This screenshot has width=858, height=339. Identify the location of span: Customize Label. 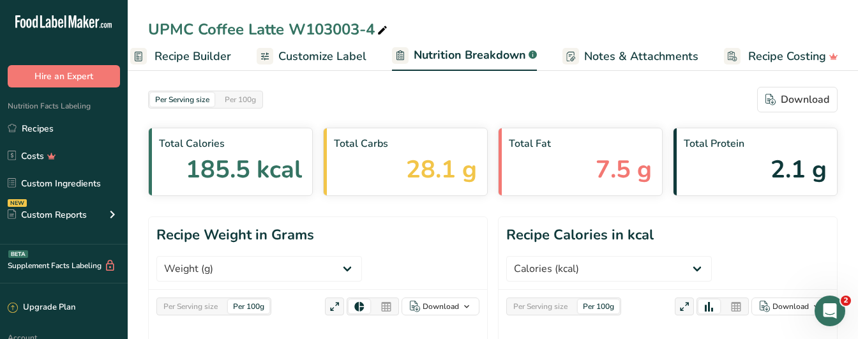
(323, 56).